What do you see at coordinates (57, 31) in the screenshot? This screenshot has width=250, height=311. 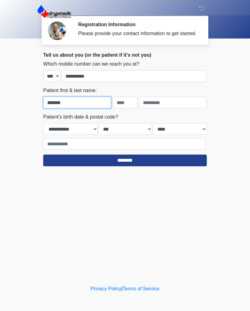 I see `img: Agent Avatar` at bounding box center [57, 31].